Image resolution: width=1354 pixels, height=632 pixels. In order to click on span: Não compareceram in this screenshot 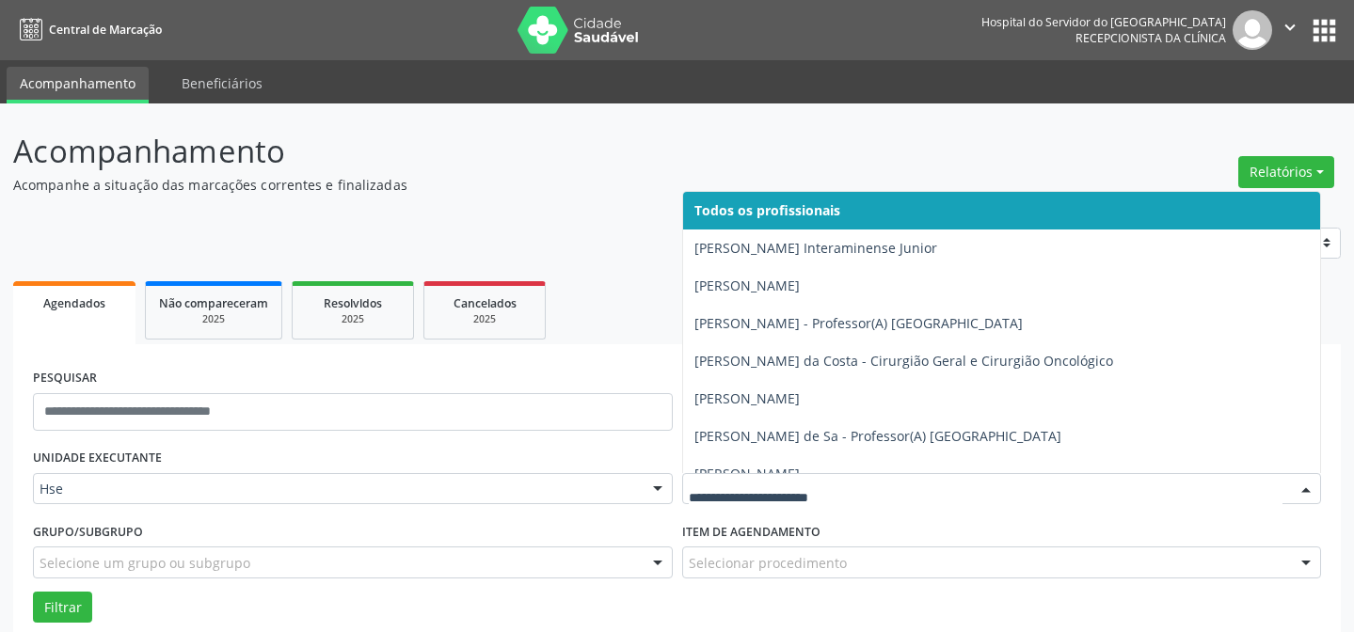, I will do `click(214, 303)`.